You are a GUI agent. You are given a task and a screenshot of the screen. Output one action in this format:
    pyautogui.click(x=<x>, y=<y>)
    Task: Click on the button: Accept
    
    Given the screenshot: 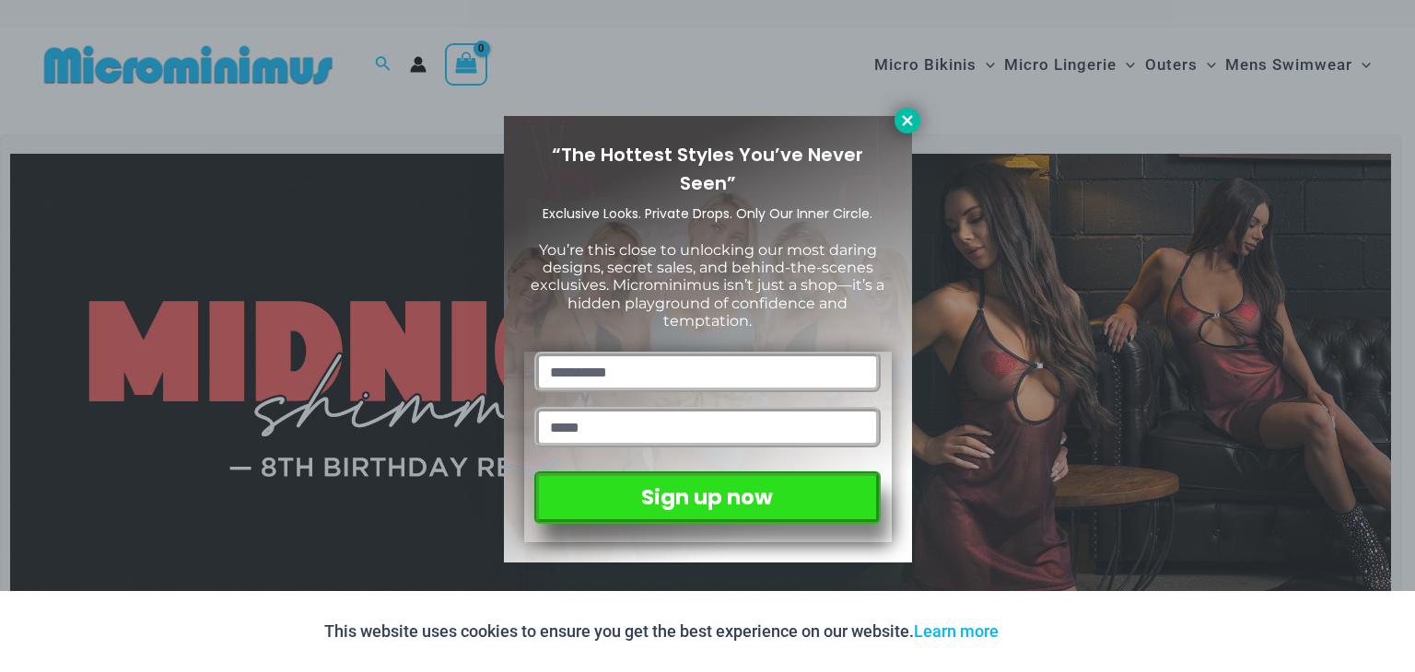 What is the action you would take?
    pyautogui.click(x=1051, y=632)
    